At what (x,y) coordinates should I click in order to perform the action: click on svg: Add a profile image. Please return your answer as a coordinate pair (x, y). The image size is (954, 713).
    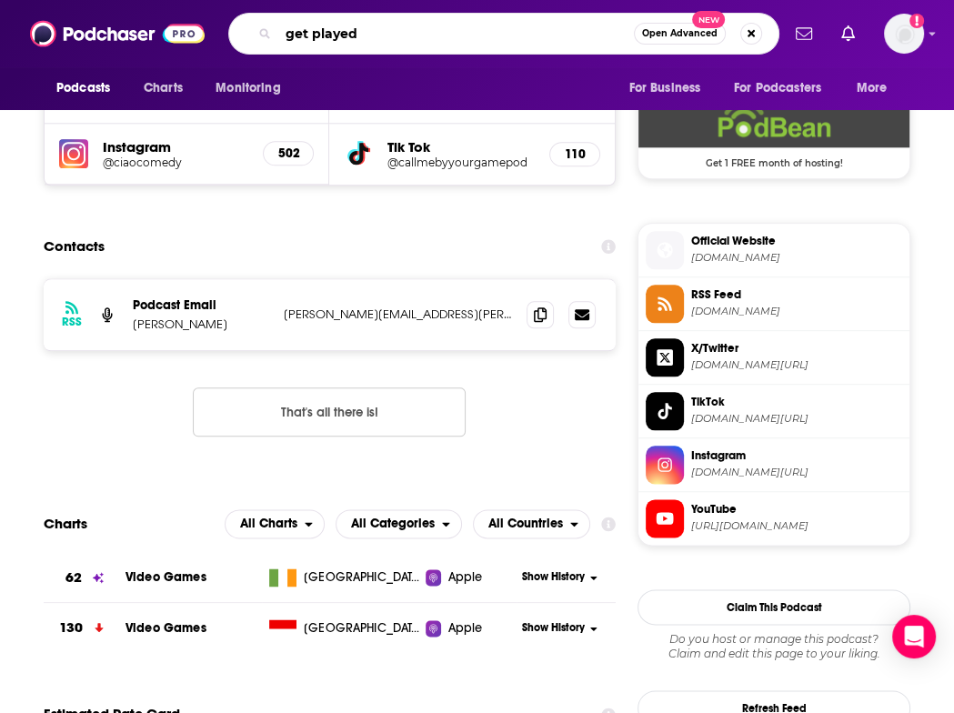
    Looking at the image, I should click on (917, 21).